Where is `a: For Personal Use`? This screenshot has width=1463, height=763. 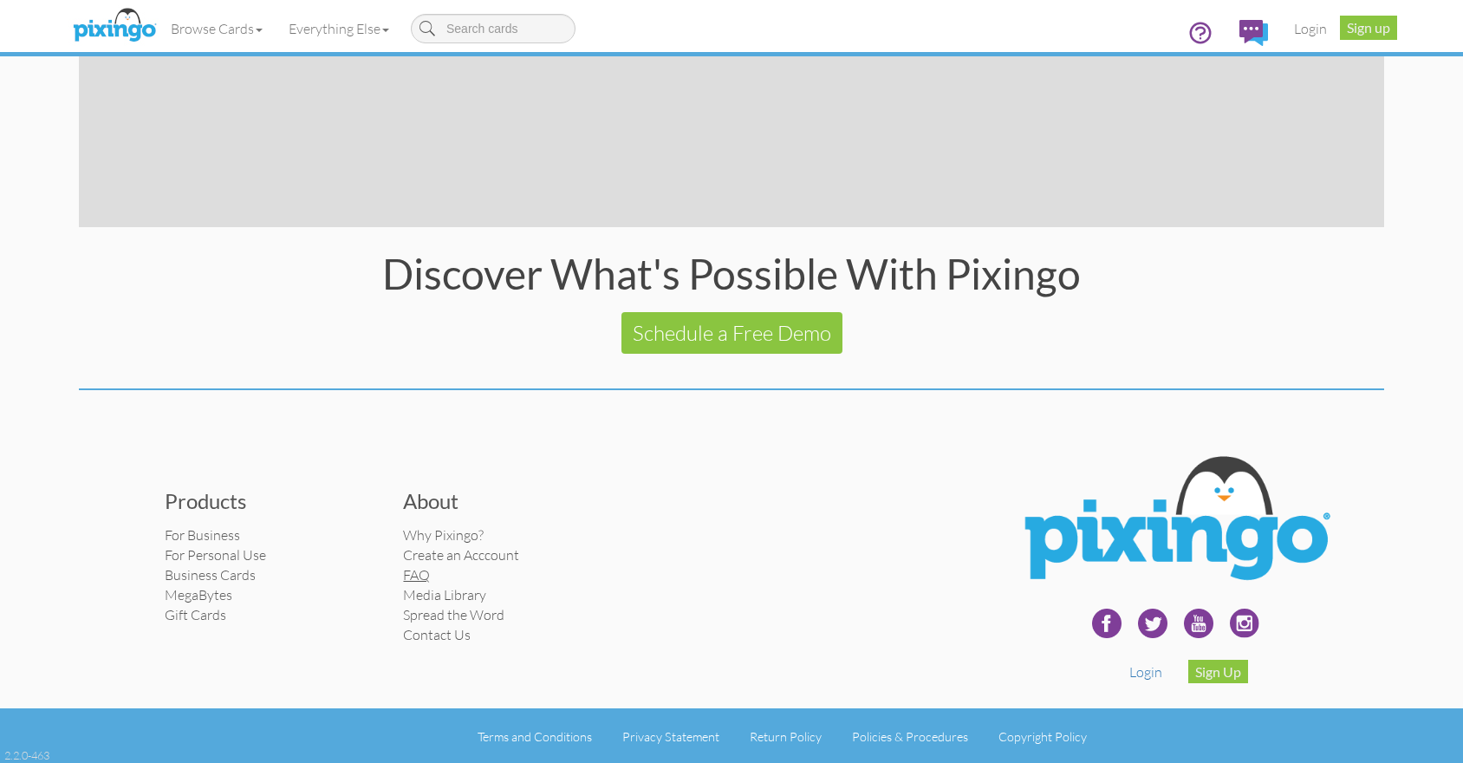
a: For Personal Use is located at coordinates (215, 555).